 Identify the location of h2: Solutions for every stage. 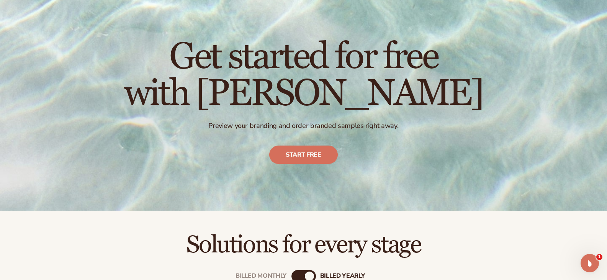
(303, 245).